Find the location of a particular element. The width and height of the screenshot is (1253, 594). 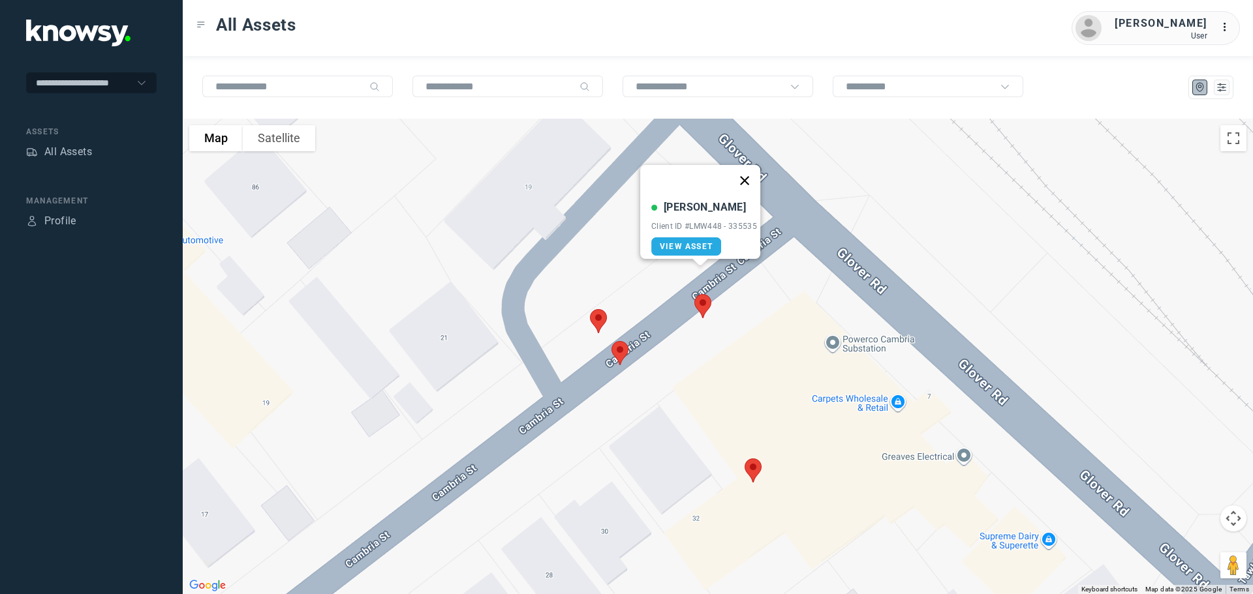

img: avatar.png is located at coordinates (1088, 28).